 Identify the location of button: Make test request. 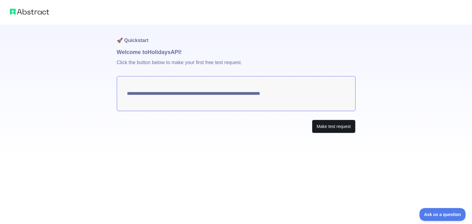
(334, 127).